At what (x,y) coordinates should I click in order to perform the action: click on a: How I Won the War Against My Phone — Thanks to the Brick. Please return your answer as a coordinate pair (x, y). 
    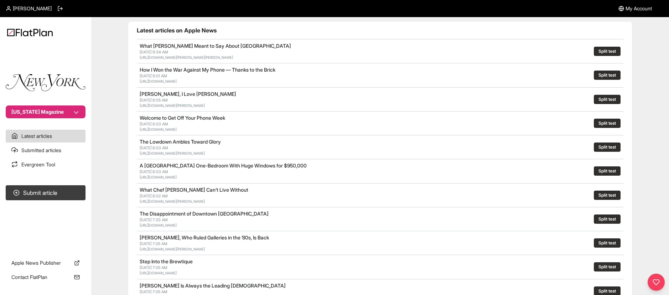
    Looking at the image, I should click on (207, 69).